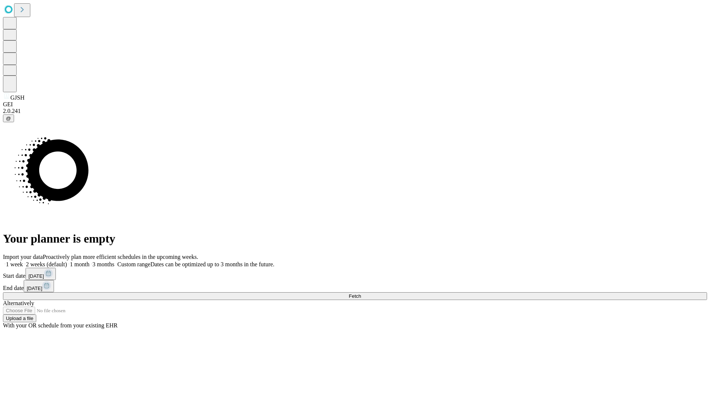 The width and height of the screenshot is (710, 400). I want to click on span: Alternatively, so click(19, 303).